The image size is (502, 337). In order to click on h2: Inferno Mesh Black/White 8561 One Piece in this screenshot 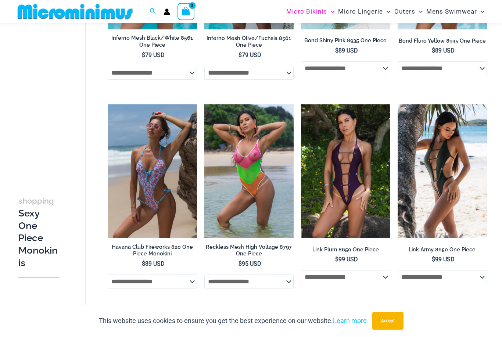, I will do `click(152, 41)`.